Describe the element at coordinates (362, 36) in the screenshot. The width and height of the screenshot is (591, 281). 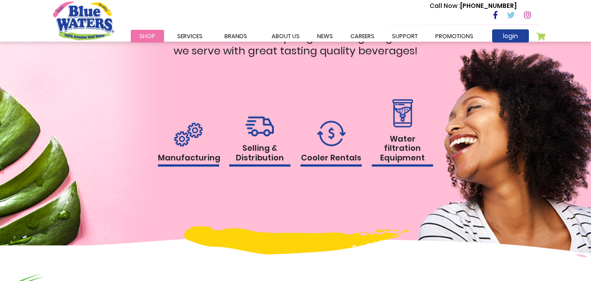
I see `a: careers` at that location.